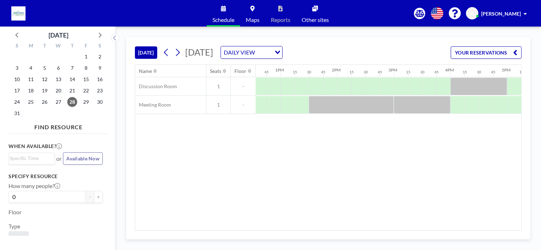 This screenshot has height=250, width=541. I want to click on span: Tuesday, August 19, 2025, so click(45, 91).